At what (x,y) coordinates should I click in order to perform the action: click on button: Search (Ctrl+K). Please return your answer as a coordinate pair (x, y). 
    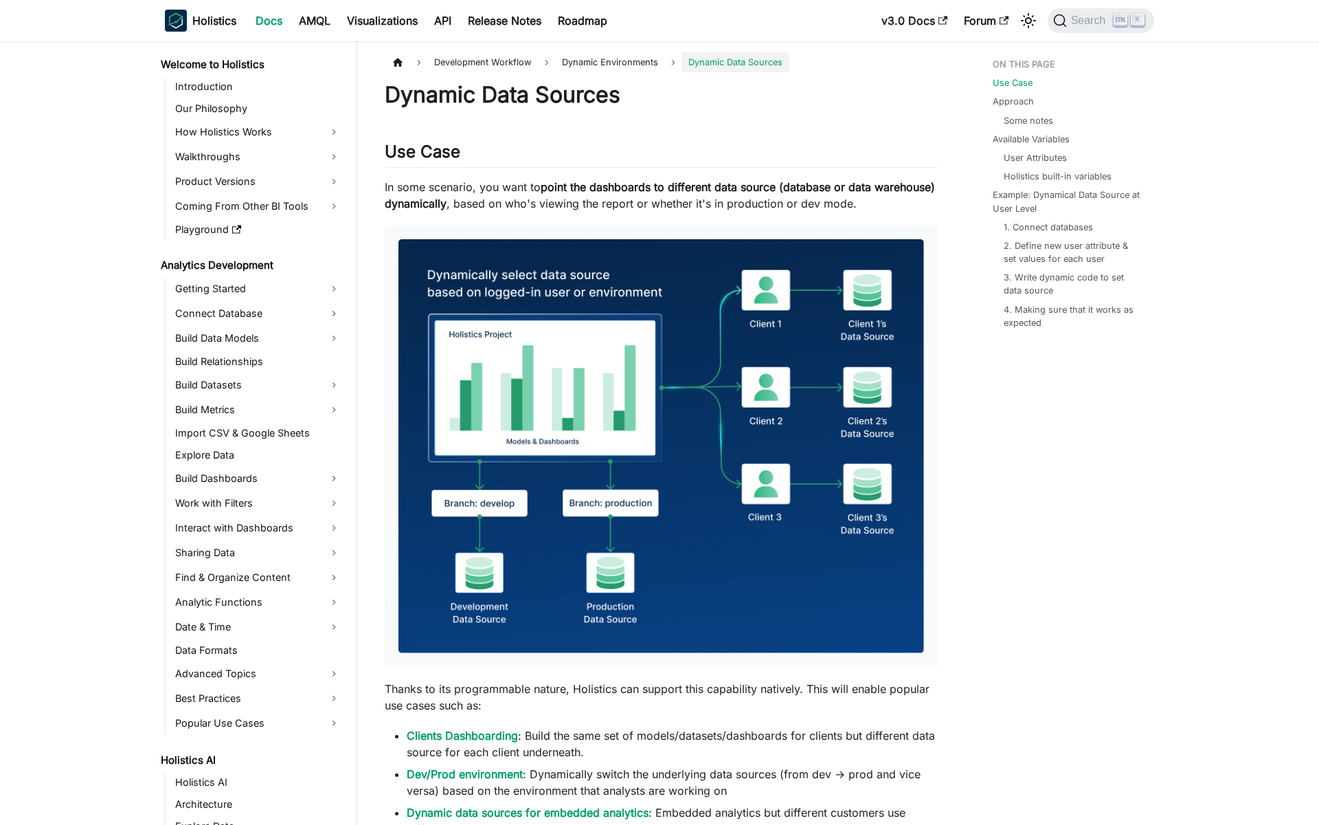
    Looking at the image, I should click on (1101, 21).